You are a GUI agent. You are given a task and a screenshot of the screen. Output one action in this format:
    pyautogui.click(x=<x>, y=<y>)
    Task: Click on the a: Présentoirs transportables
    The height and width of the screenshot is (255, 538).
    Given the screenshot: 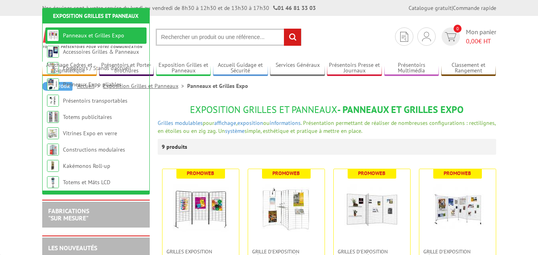 What is the action you would take?
    pyautogui.click(x=95, y=101)
    